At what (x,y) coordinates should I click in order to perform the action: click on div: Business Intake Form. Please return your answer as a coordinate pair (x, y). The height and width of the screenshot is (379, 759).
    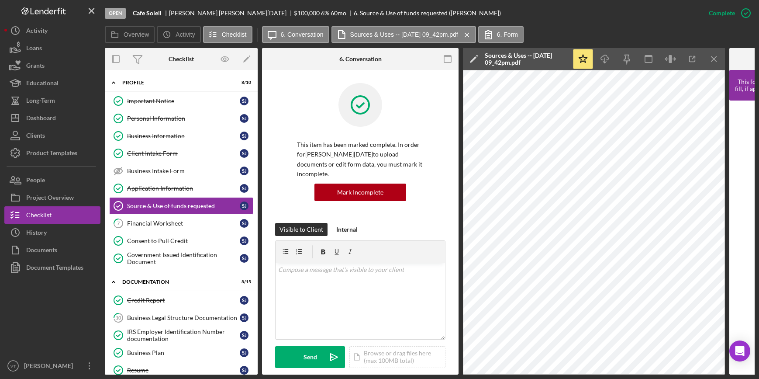
    Looking at the image, I should click on (183, 171).